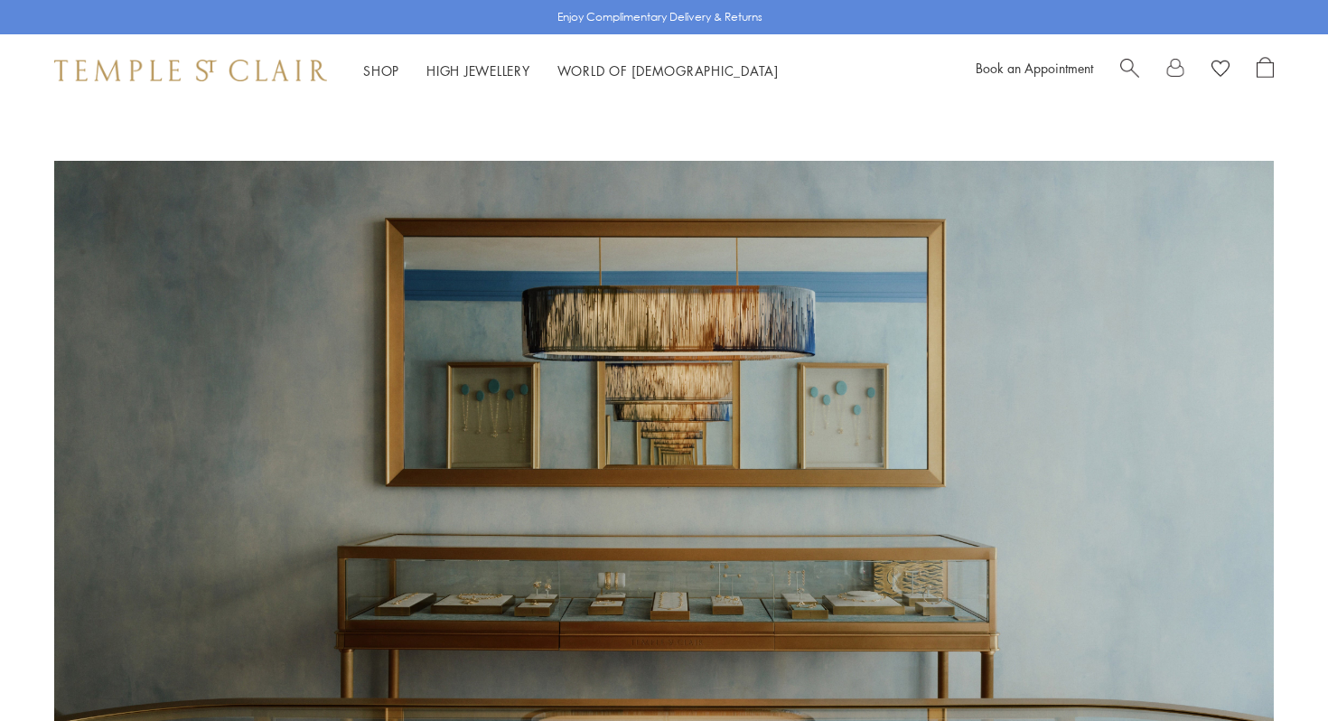 The width and height of the screenshot is (1328, 721). What do you see at coordinates (1129, 70) in the screenshot?
I see `a: Search` at bounding box center [1129, 70].